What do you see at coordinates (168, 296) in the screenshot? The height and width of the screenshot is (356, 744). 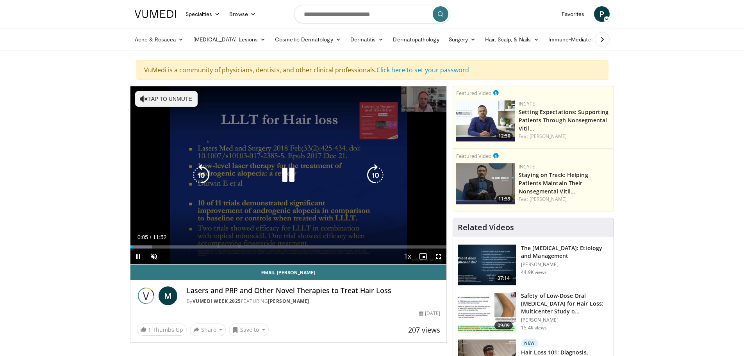 I see `span: M` at bounding box center [168, 296].